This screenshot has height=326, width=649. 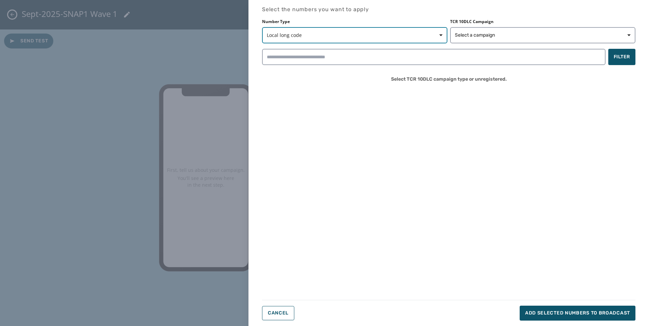 I want to click on span: Cancel, so click(x=278, y=314).